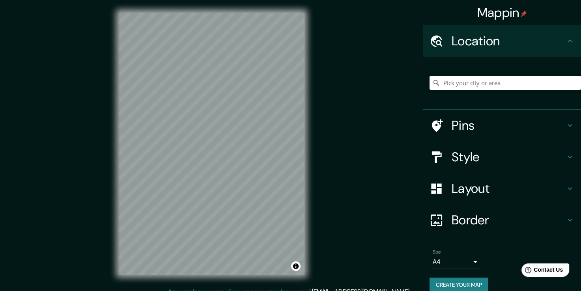  I want to click on h4: Mappin, so click(502, 13).